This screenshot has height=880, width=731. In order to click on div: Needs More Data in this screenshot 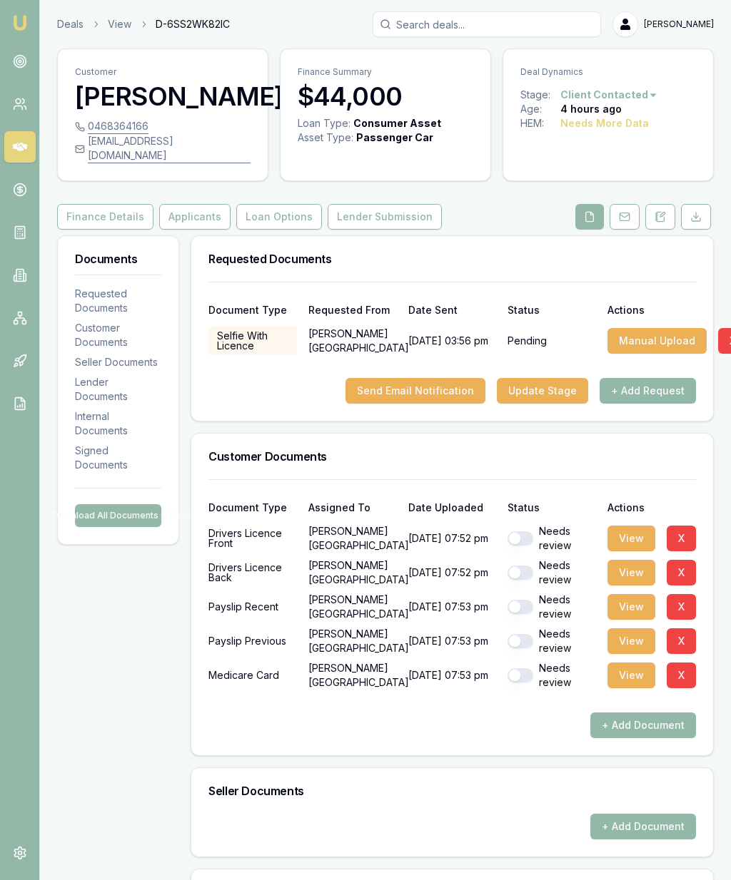, I will do `click(604, 123)`.